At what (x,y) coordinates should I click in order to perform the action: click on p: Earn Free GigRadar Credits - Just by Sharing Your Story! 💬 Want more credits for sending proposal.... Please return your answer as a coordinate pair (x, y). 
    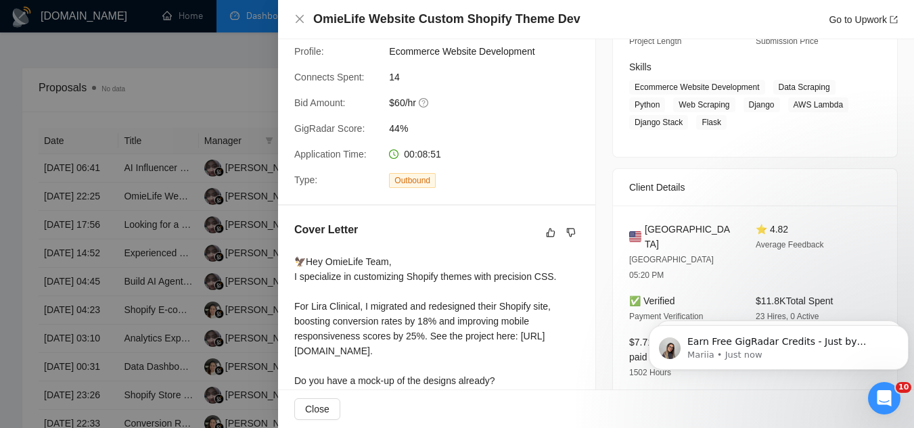
    Looking at the image, I should click on (146, 45).